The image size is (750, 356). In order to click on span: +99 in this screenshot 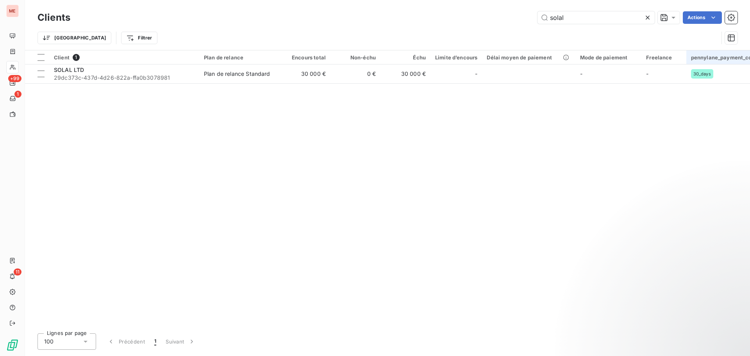, I will do `click(15, 79)`.